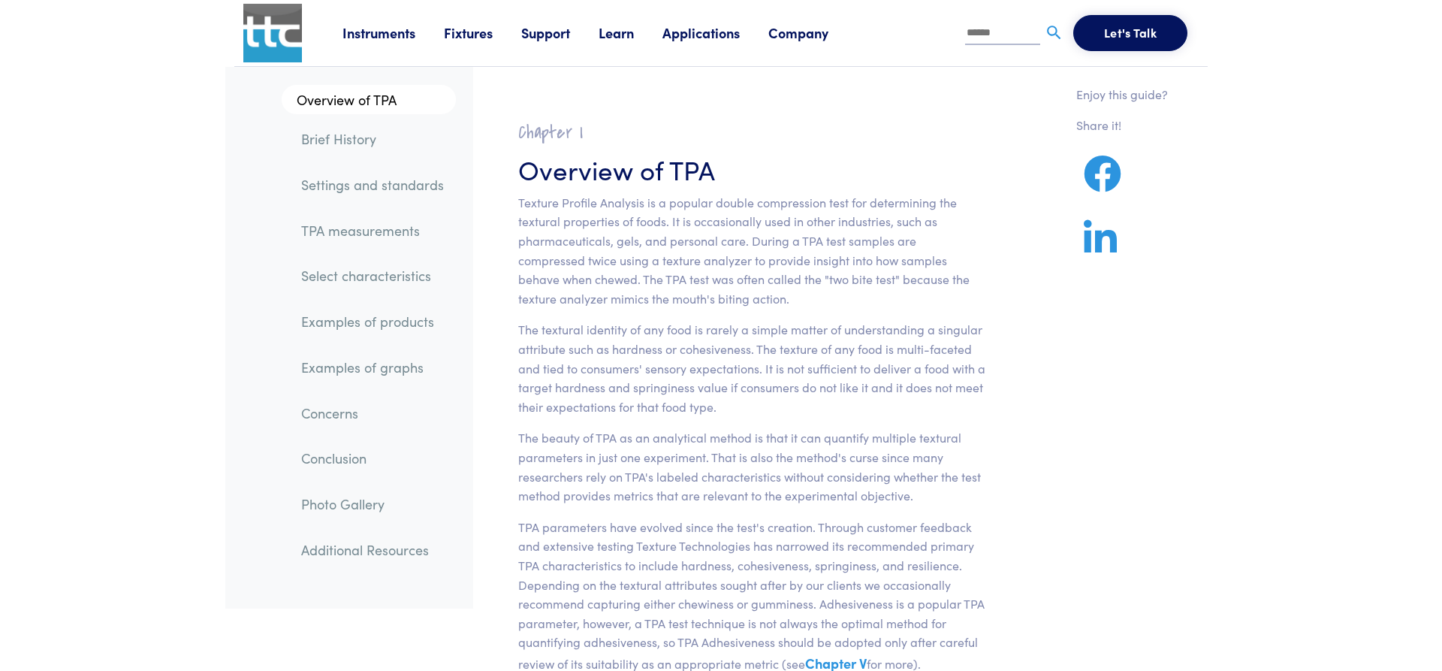  I want to click on a: Applications, so click(715, 32).